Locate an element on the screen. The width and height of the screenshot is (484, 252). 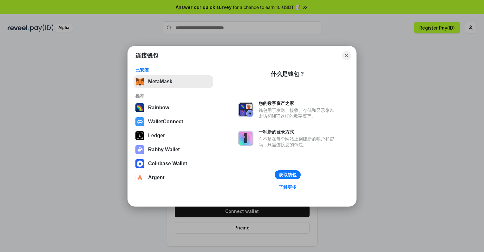
button: Rabby Wallet is located at coordinates (173, 149).